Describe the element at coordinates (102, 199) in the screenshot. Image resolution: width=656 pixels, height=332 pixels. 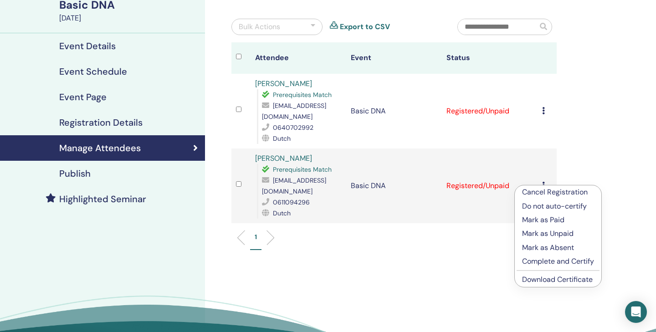
I see `h4: Highlighted Seminar` at that location.